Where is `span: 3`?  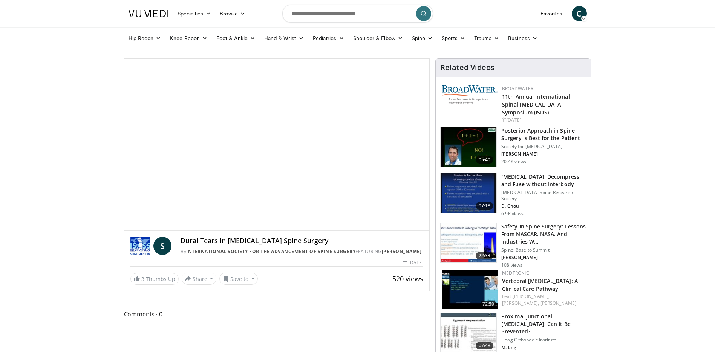
span: 3 is located at coordinates (143, 278).